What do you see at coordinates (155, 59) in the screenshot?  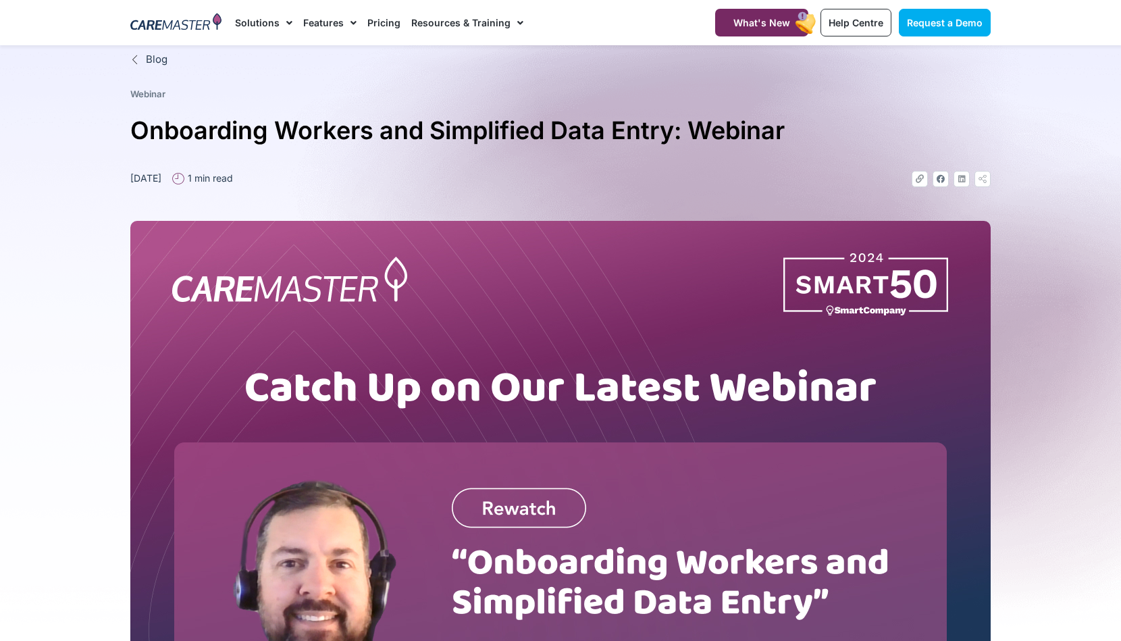 I see `span: Blog` at bounding box center [155, 59].